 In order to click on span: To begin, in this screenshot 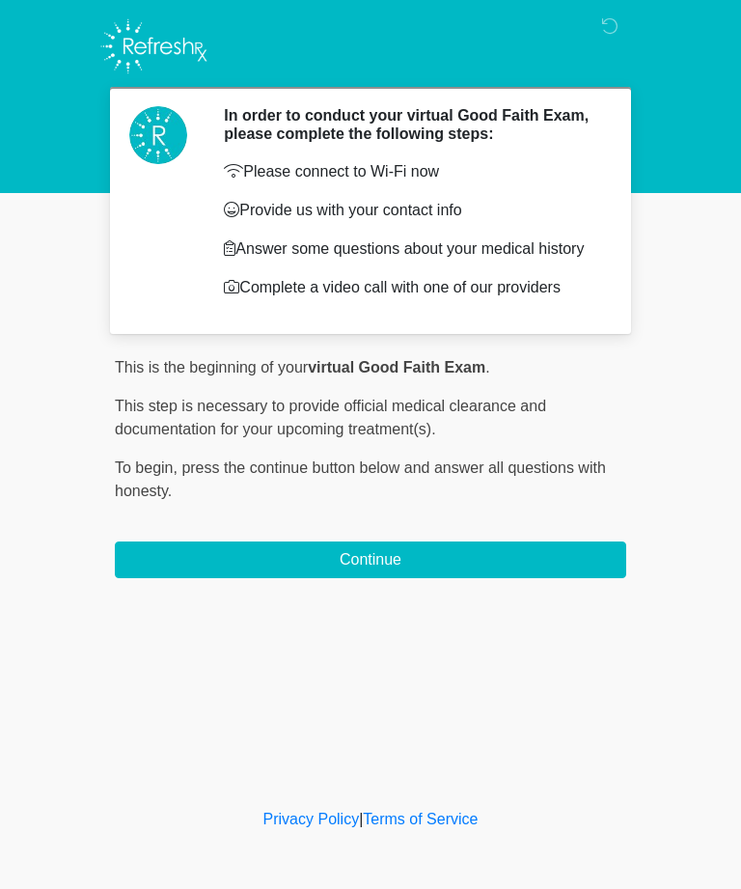, I will do `click(148, 467)`.